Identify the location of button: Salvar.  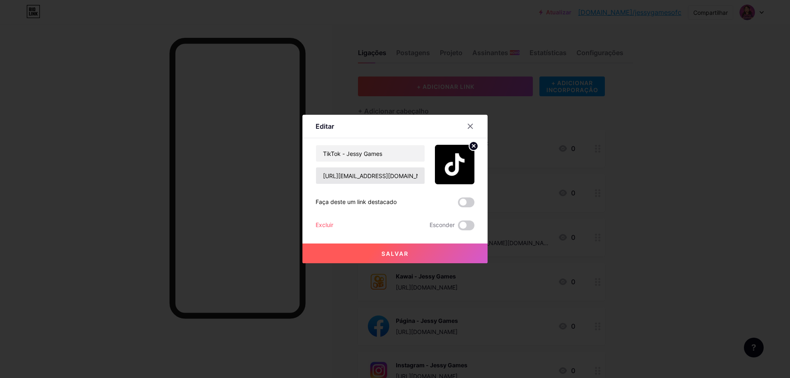
(395, 253).